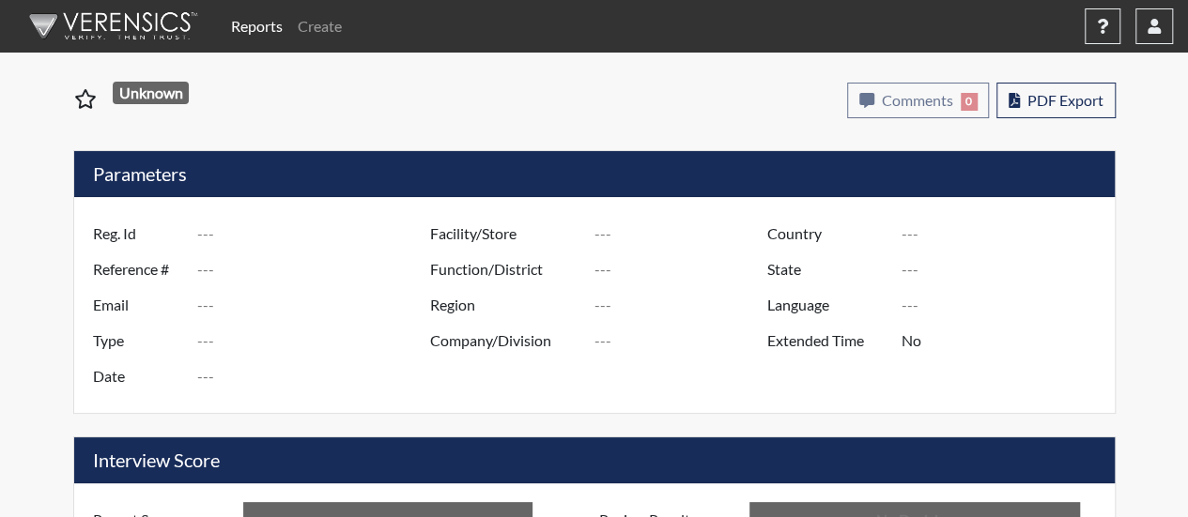 The width and height of the screenshot is (1188, 517). Describe the element at coordinates (150, 93) in the screenshot. I see `span: Unknown` at that location.